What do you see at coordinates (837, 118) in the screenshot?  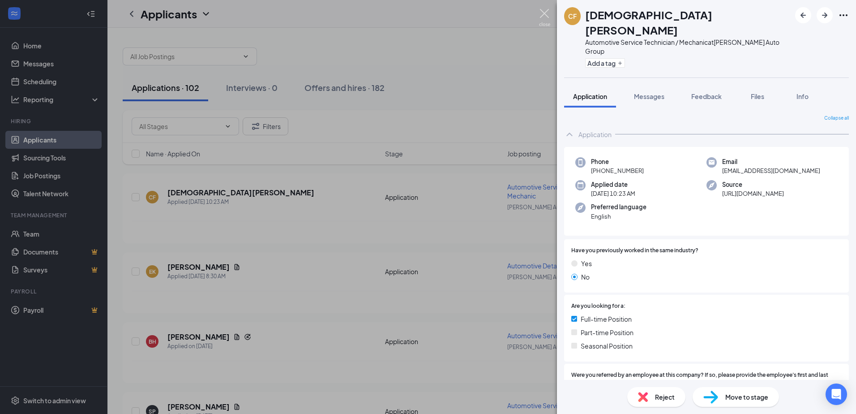 I see `span: Collapse all` at bounding box center [837, 118].